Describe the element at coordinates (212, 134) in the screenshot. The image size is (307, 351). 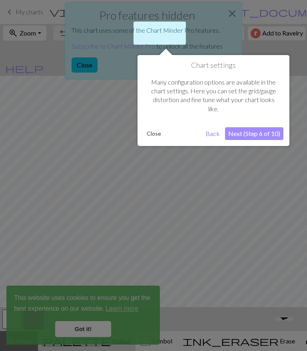
I see `button: Back` at that location.